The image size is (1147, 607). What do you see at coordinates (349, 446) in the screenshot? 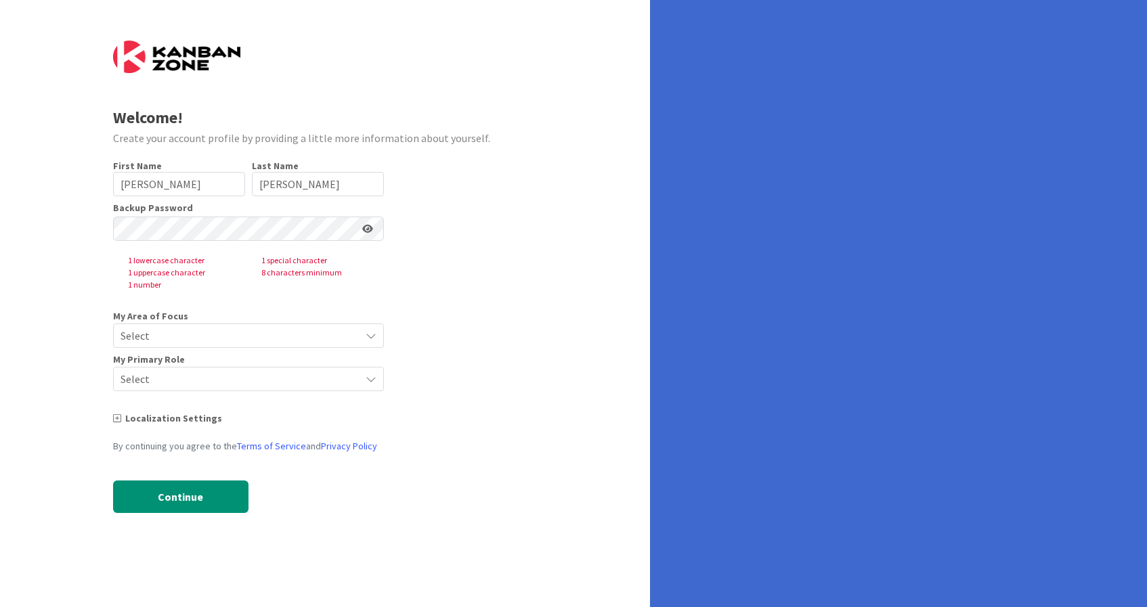
I see `a: Privacy Policy` at bounding box center [349, 446].